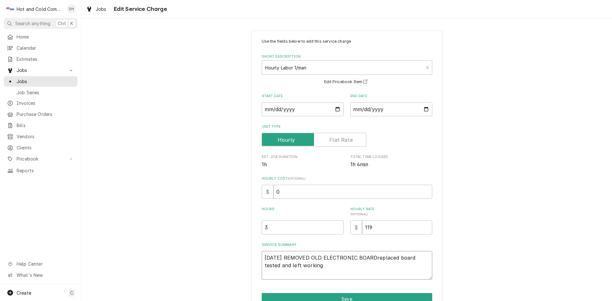  Describe the element at coordinates (45, 92) in the screenshot. I see `span: Job Series` at that location.